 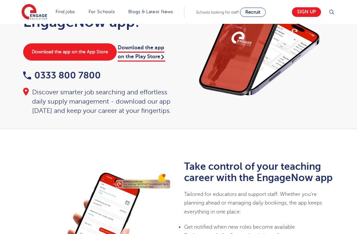 I want to click on a: For Schools, so click(x=102, y=12).